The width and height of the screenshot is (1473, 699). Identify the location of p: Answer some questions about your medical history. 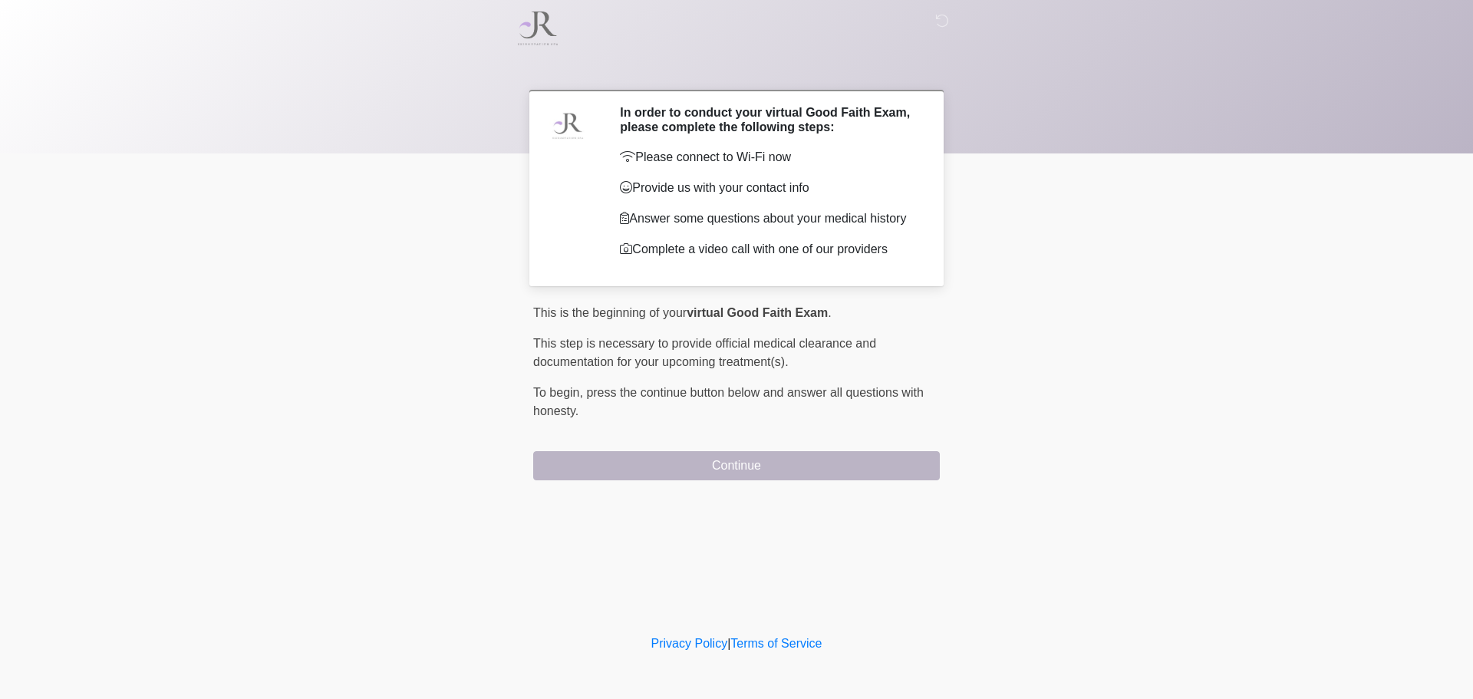
(768, 219).